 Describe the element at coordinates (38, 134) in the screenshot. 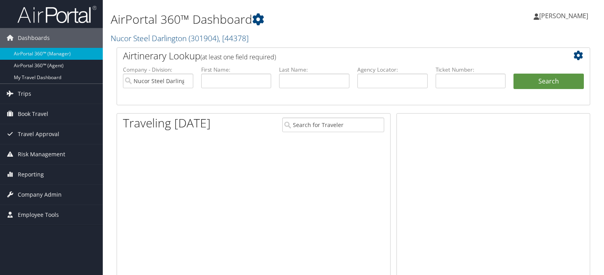

I see `span: Travel Approval` at that location.